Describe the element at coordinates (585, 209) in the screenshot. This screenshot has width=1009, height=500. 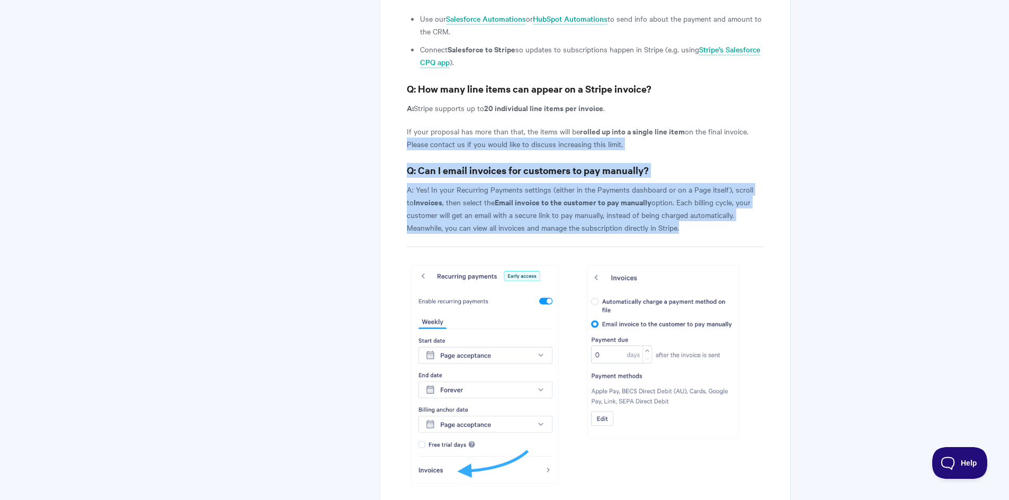
I see `p: A: Yes! In your Recurring Payments settings (either in the Payments dashboard or on a Page itself...` at that location.